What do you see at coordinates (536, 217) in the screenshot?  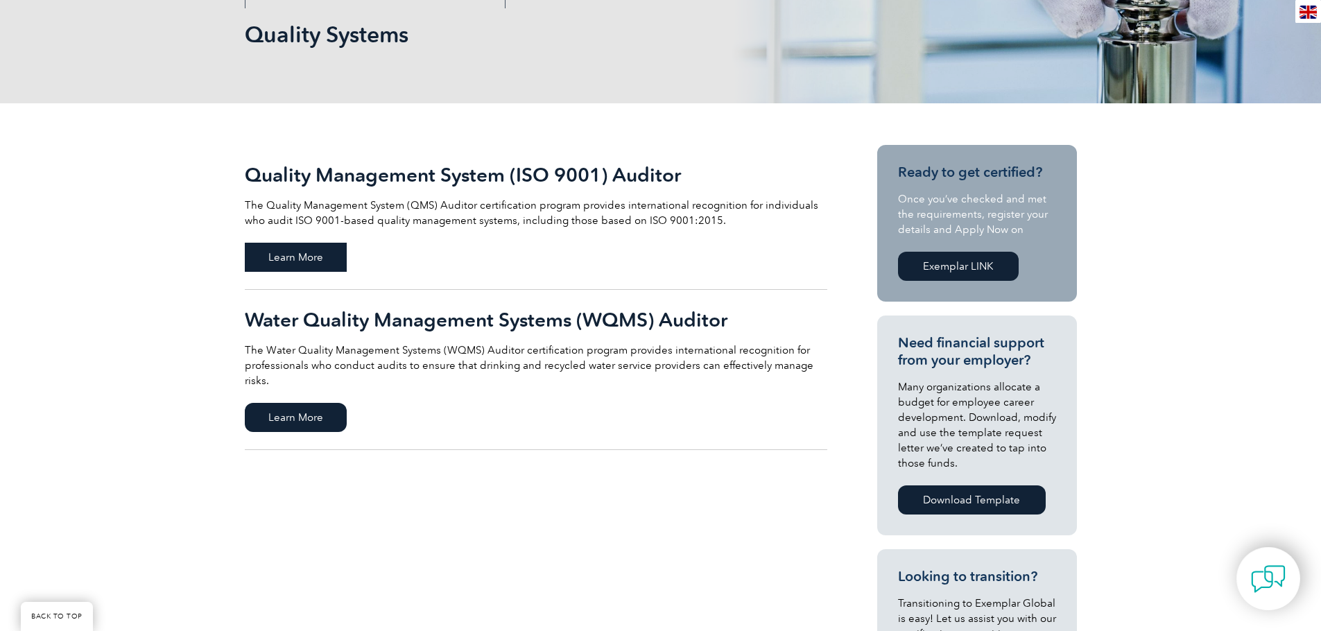 I see `a: Quality Management System (ISO 9001) Auditor The Quality Management System (QMS) Auditor certific...` at bounding box center [536, 217].